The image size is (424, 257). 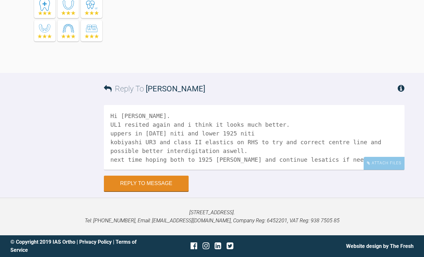 What do you see at coordinates (78, 246) in the screenshot?
I see `div: © Copyright 2019 IAS Ortho | |` at bounding box center [78, 246].